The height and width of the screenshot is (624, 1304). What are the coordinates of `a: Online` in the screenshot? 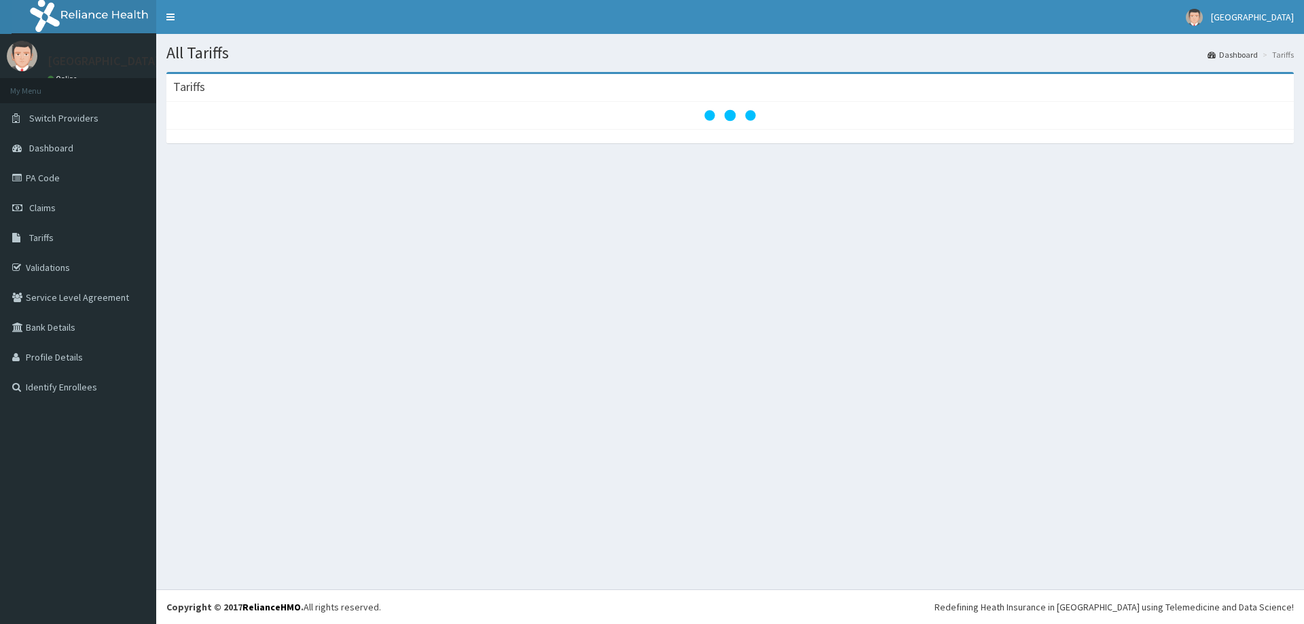 It's located at (64, 79).